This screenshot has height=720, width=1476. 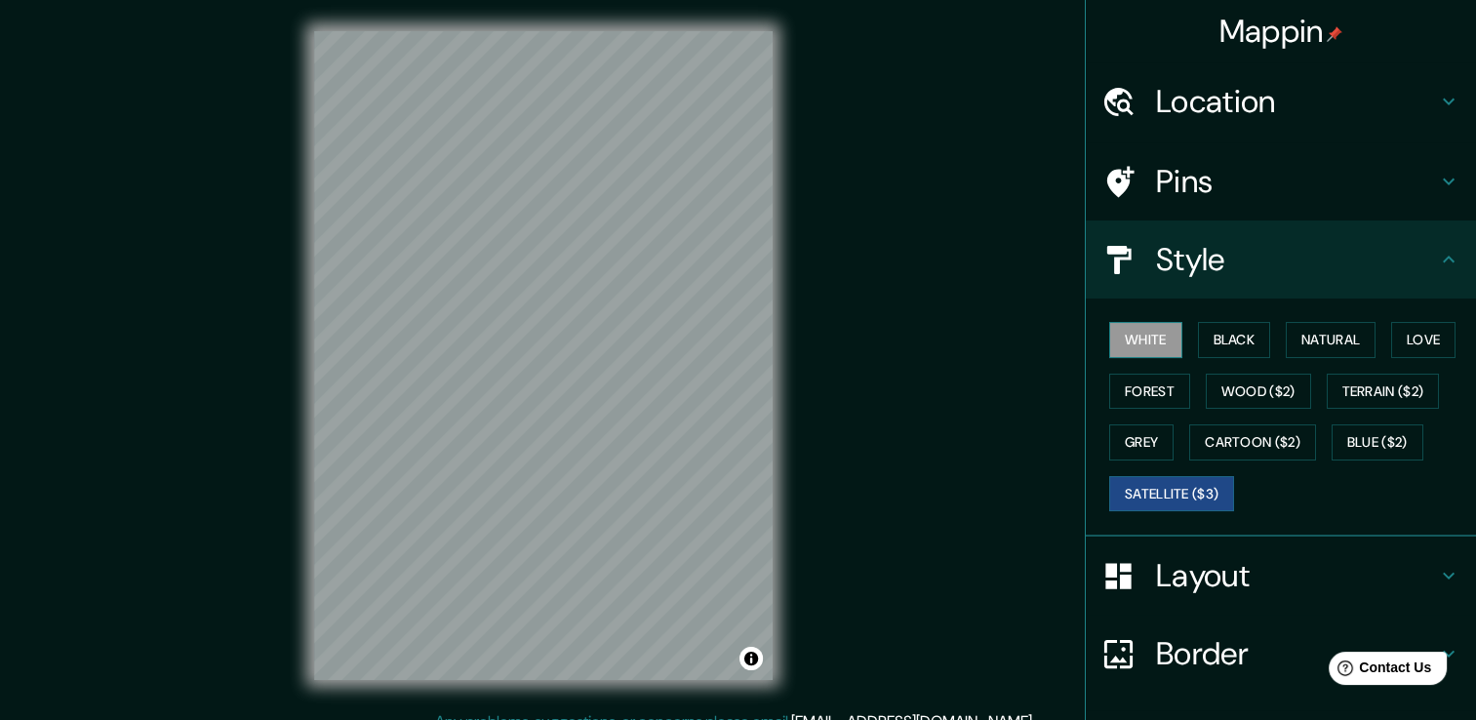 I want to click on div: Border, so click(x=1281, y=654).